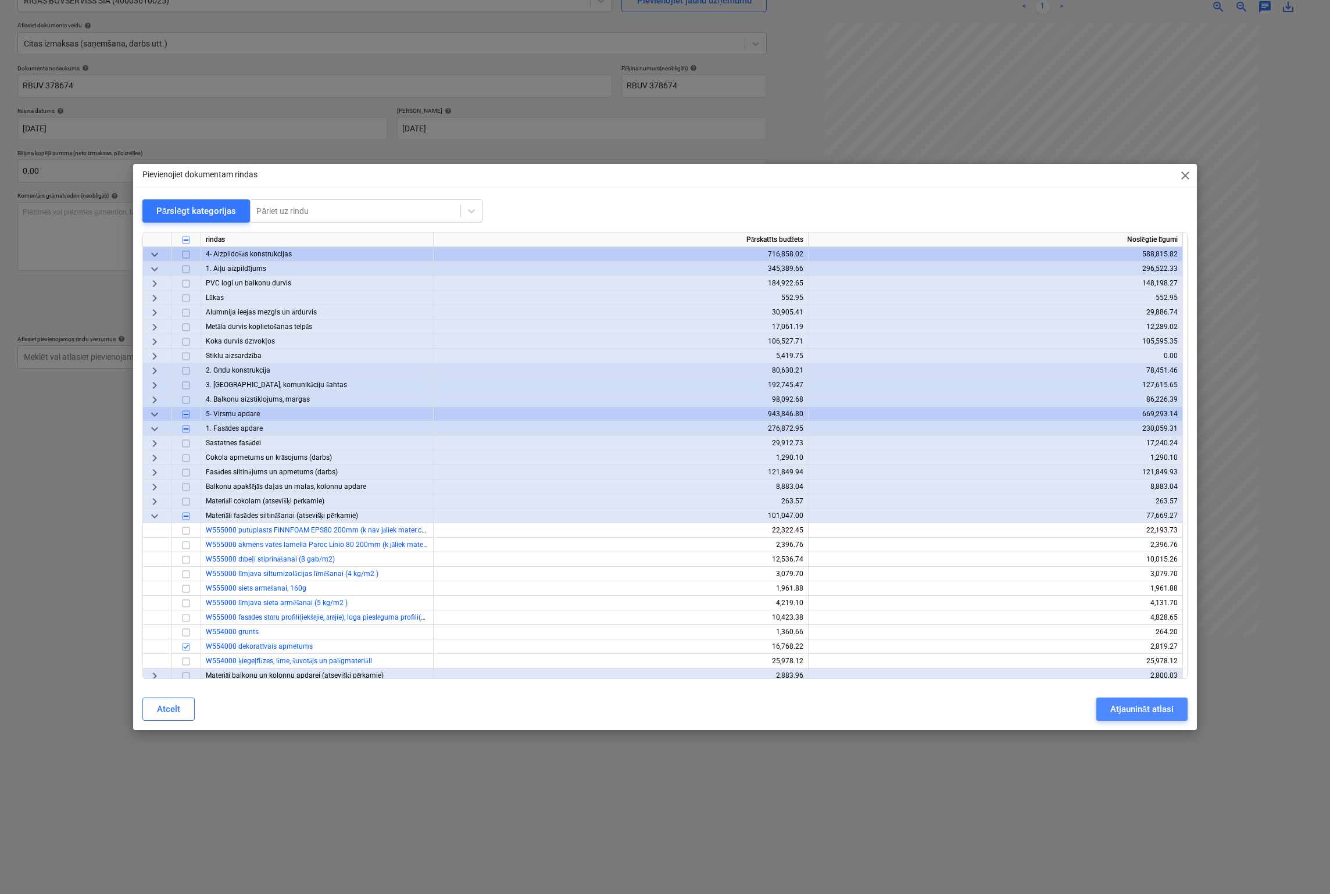  What do you see at coordinates (292, 574) in the screenshot?
I see `span: W555000 līmjava siltumizolācijas līmēšanai (4 kg/m2 )` at bounding box center [292, 574].